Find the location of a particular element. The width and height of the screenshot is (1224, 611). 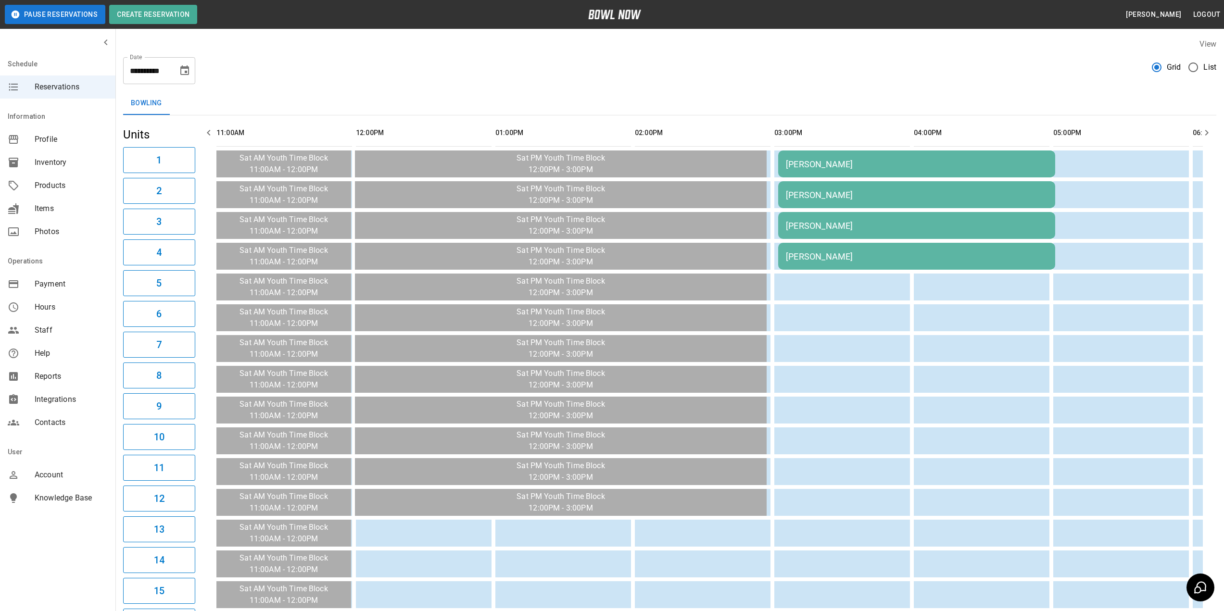

th: 11:00AM is located at coordinates (284, 133).